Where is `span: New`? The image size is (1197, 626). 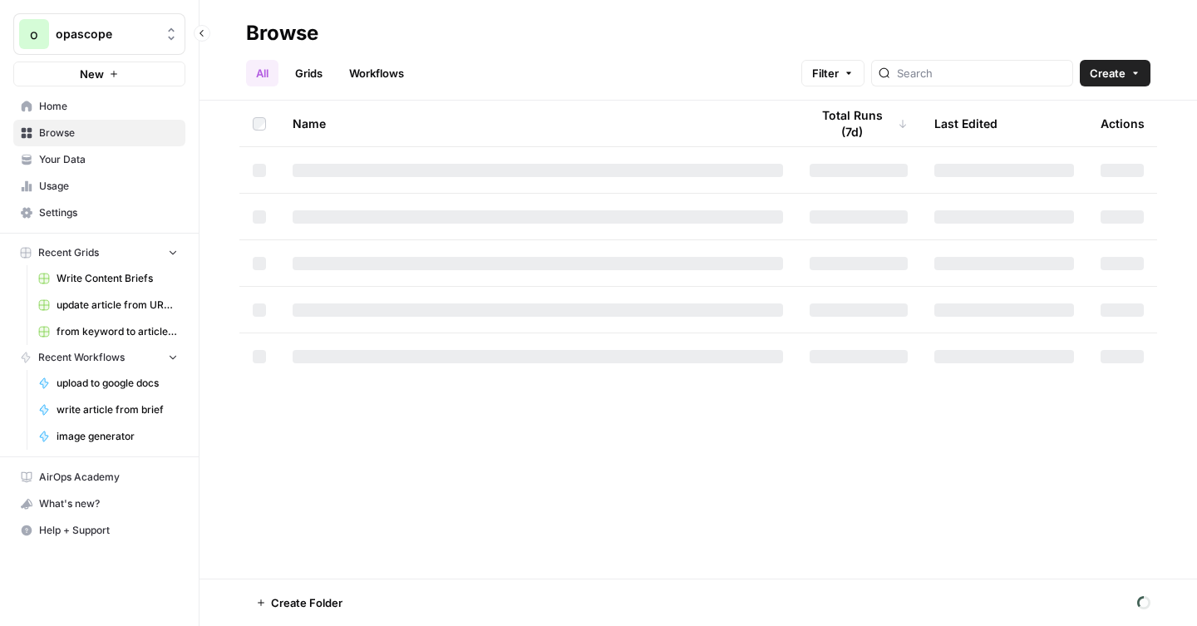
span: New is located at coordinates (91, 74).